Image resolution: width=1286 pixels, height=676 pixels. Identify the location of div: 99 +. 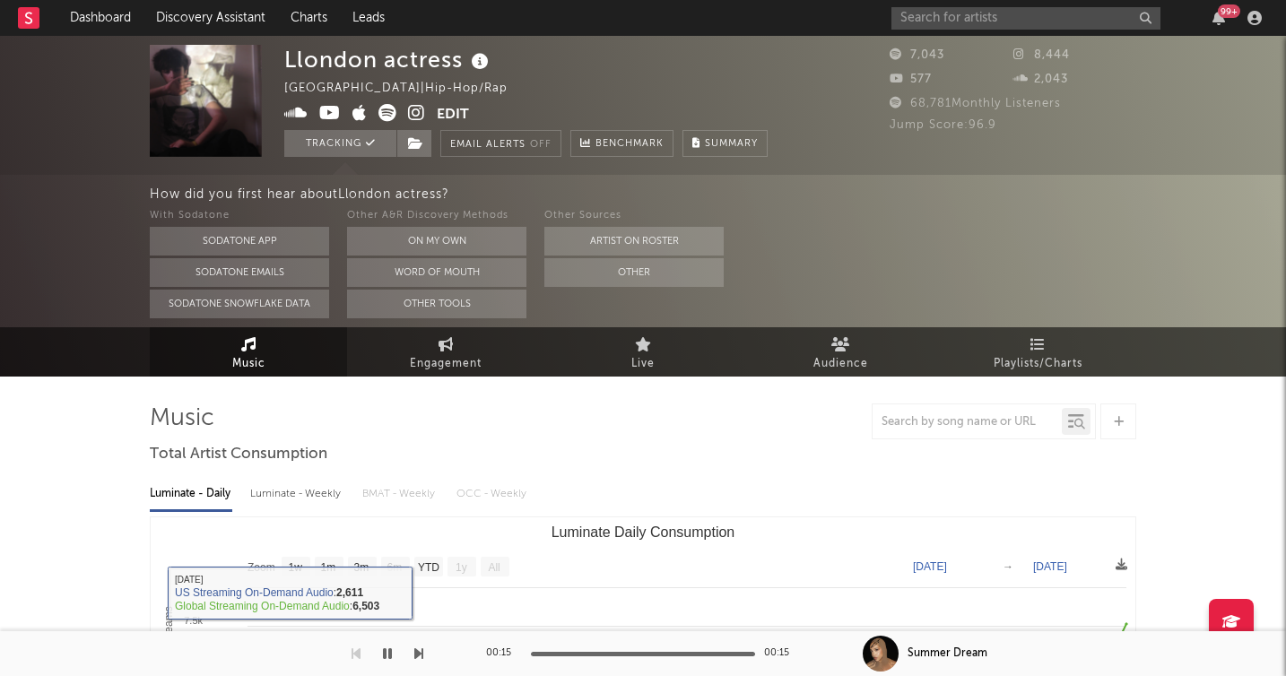
(1228, 11).